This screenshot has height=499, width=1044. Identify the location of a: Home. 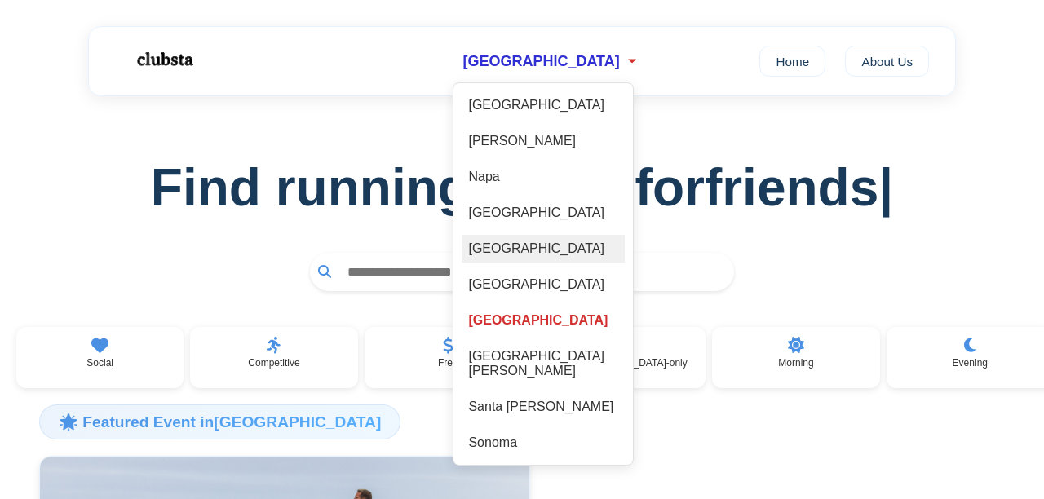
(792, 61).